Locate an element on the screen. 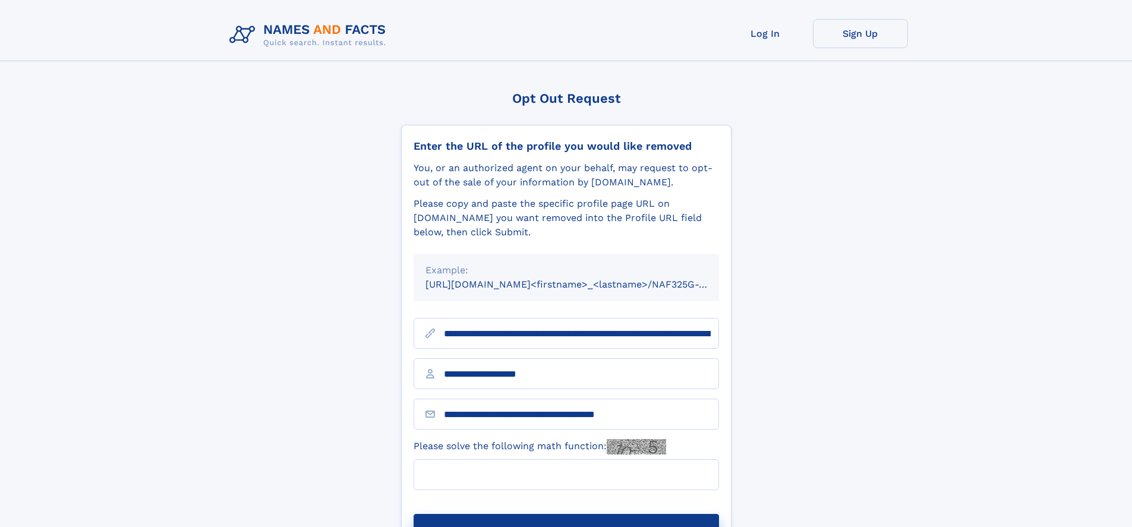 The image size is (1132, 527). div: You, or an authorized agent on your behalf, may request to opt-out of the sale of your informatio... is located at coordinates (566, 175).